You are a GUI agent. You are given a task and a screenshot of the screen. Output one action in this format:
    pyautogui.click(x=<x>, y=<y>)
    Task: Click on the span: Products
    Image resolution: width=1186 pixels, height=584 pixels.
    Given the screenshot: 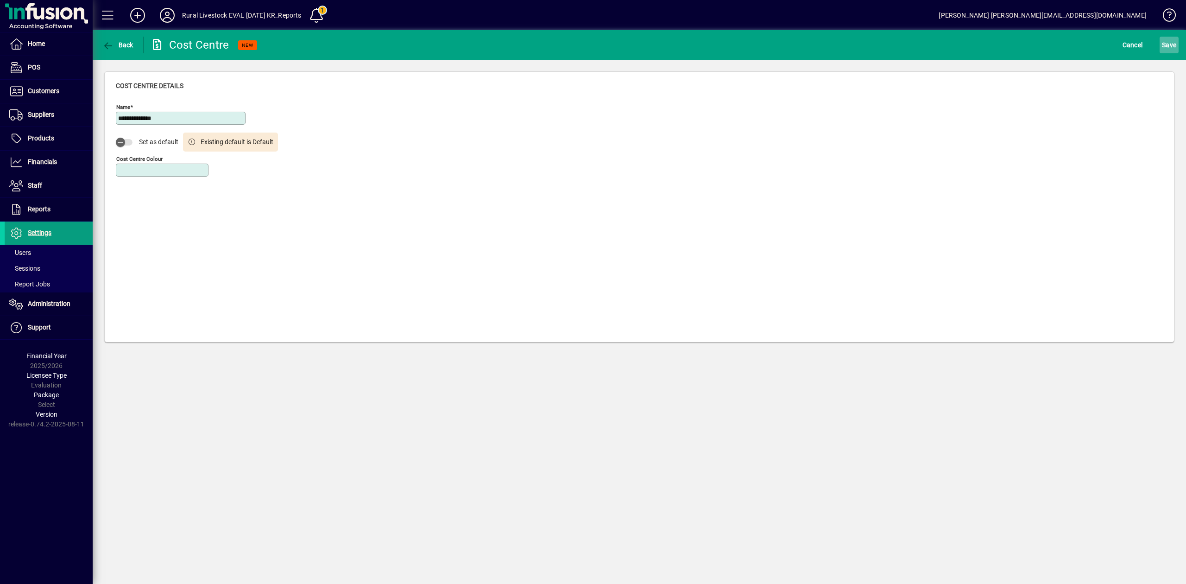 What is the action you would take?
    pyautogui.click(x=41, y=138)
    